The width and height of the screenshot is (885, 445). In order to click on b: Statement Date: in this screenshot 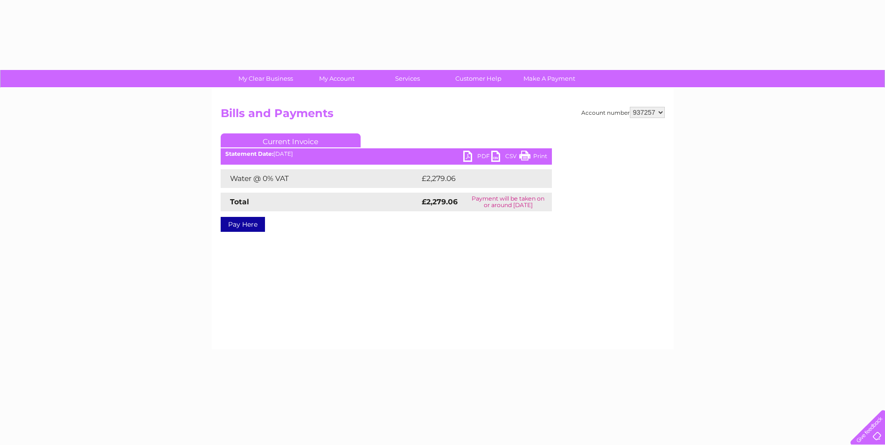, I will do `click(249, 153)`.